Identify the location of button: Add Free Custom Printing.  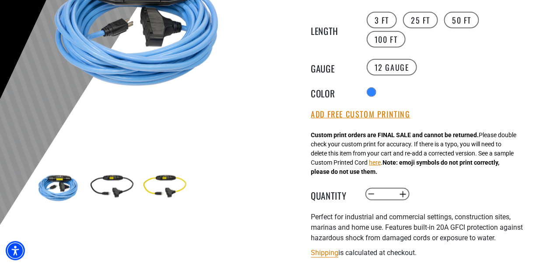
(361, 115).